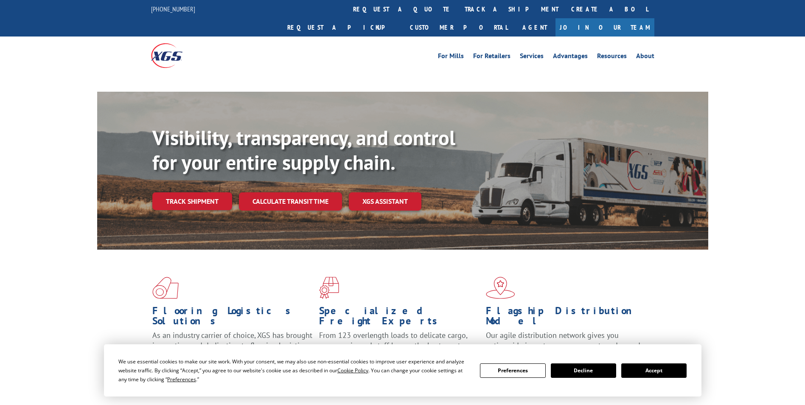 This screenshot has width=805, height=405. Describe the element at coordinates (399, 318) in the screenshot. I see `h1: Specialized Freight Experts` at that location.